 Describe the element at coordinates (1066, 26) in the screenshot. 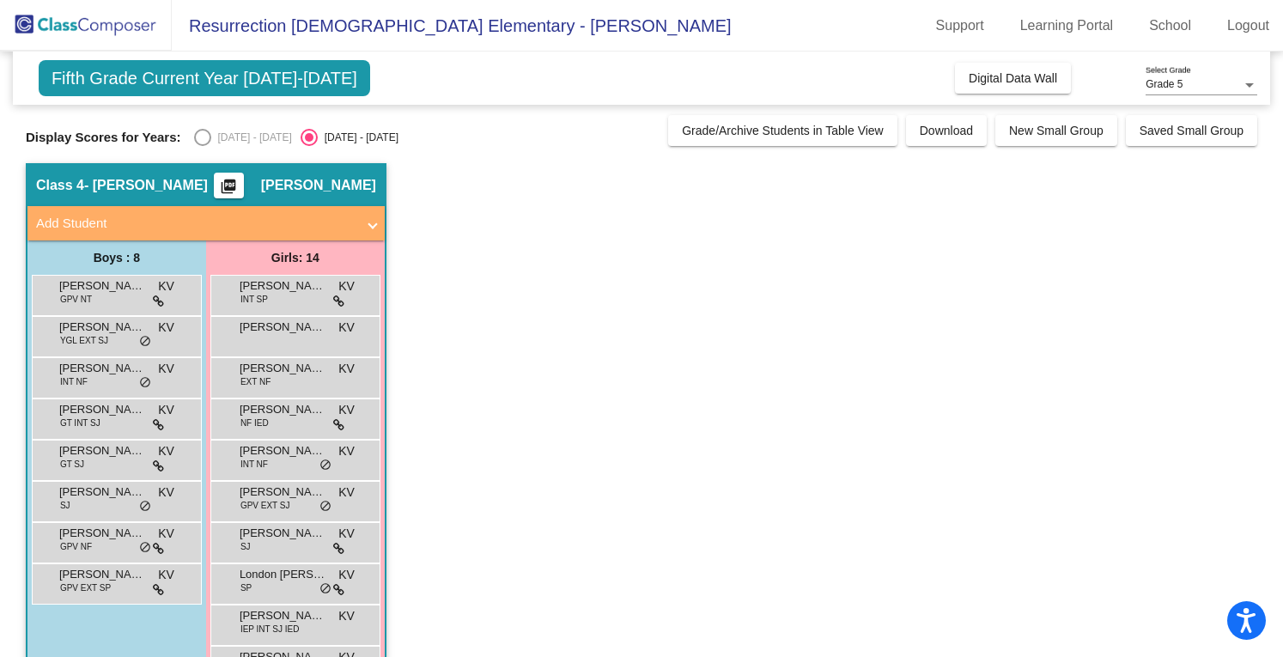

I see `a: Learning Portal` at that location.